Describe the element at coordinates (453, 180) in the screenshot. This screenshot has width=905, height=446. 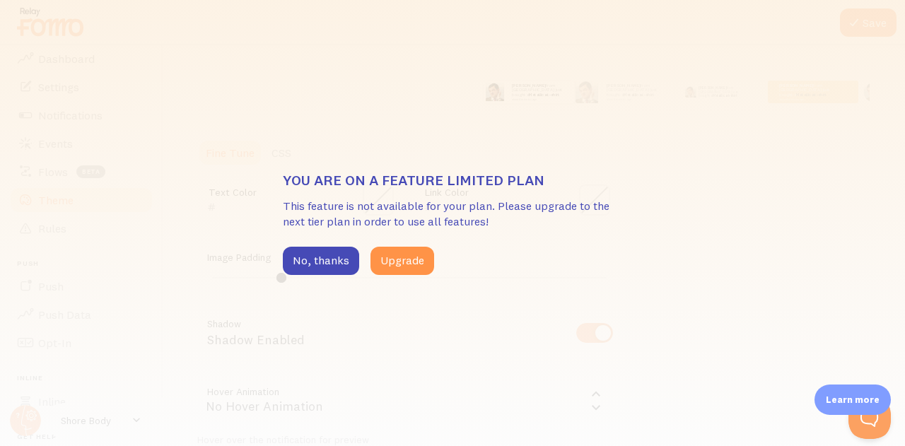
I see `h3: You are on a feature limited plan` at that location.